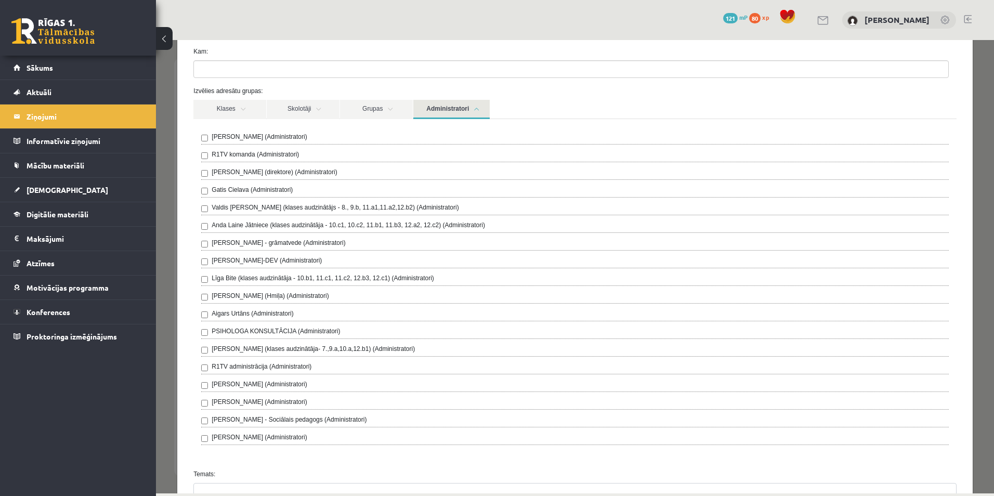 This screenshot has width=994, height=496. Describe the element at coordinates (55, 165) in the screenshot. I see `span: Mācību materiāli` at that location.